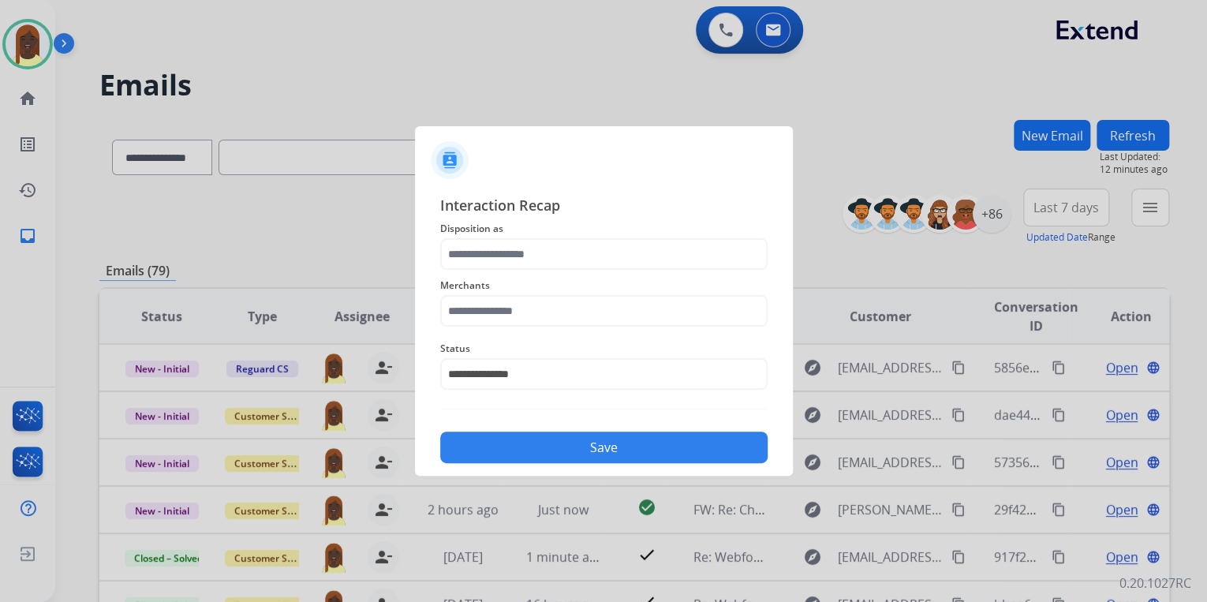 This screenshot has width=1207, height=602. I want to click on span: Status, so click(603, 349).